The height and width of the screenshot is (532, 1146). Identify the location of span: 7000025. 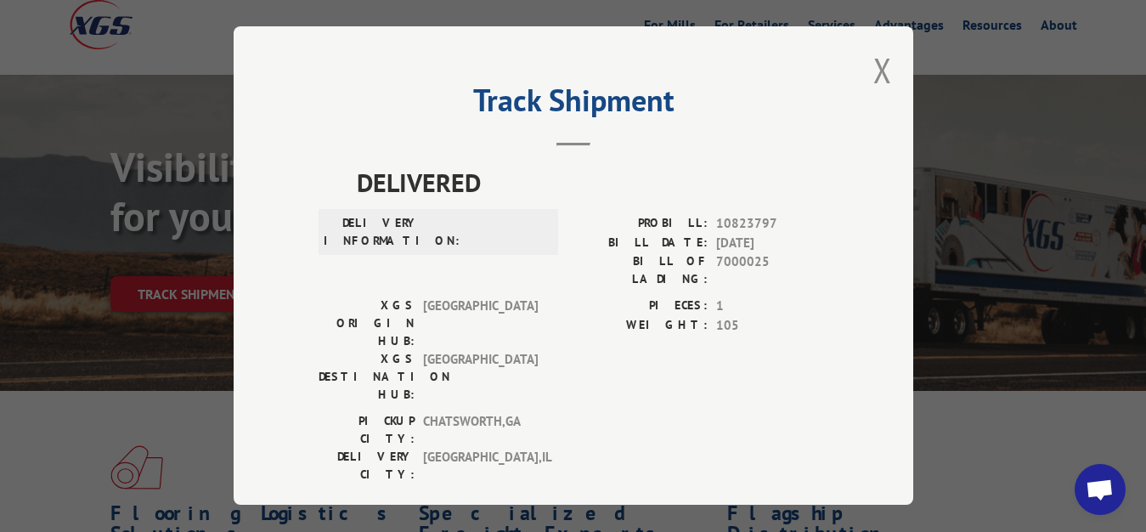
(772, 270).